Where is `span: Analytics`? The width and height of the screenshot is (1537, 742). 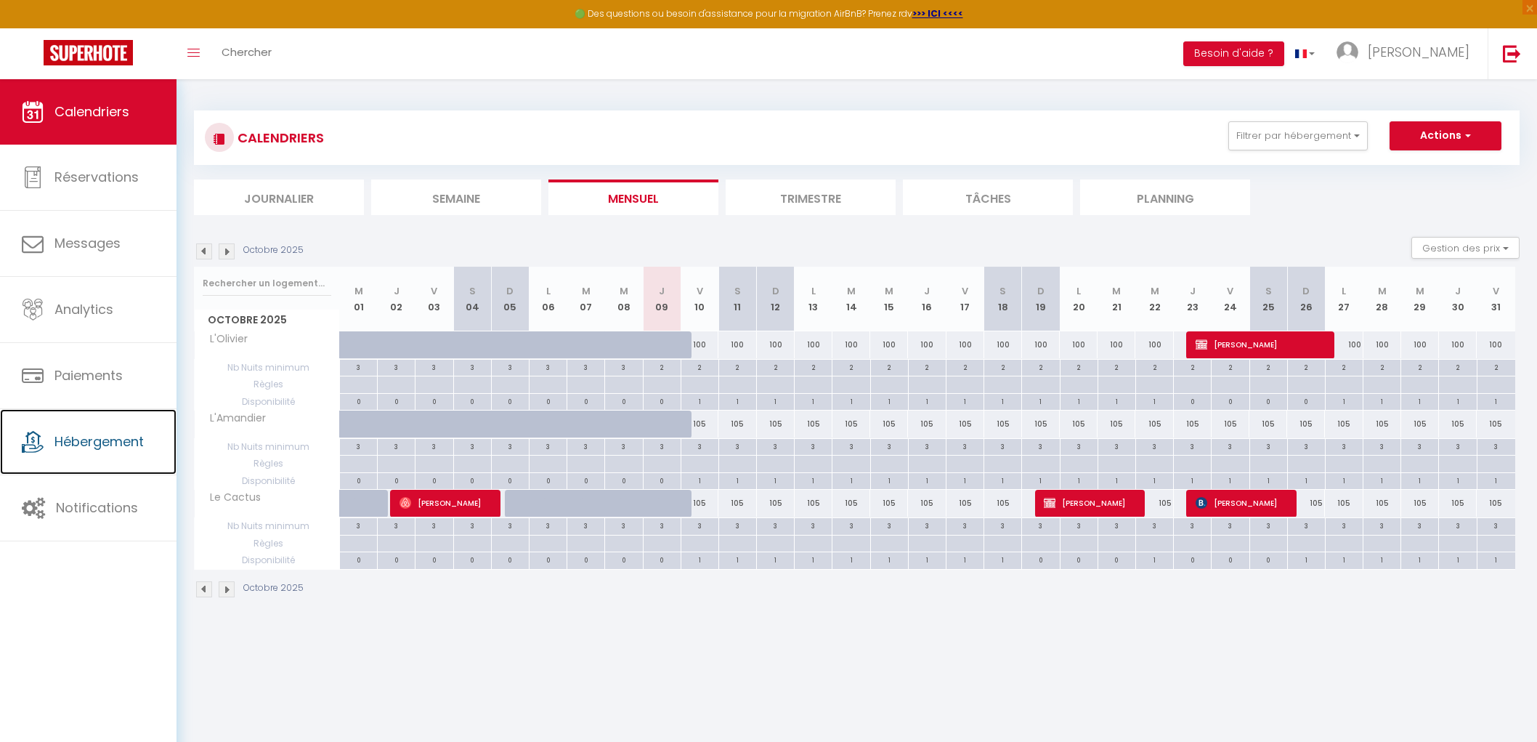
span: Analytics is located at coordinates (84, 309).